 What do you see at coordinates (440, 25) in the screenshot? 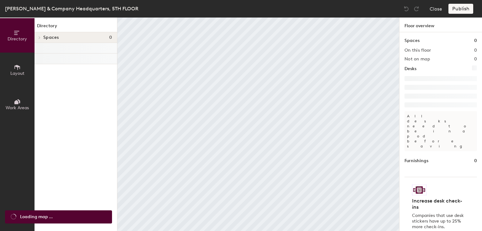
I see `h1: Floor overview` at bounding box center [440, 25].